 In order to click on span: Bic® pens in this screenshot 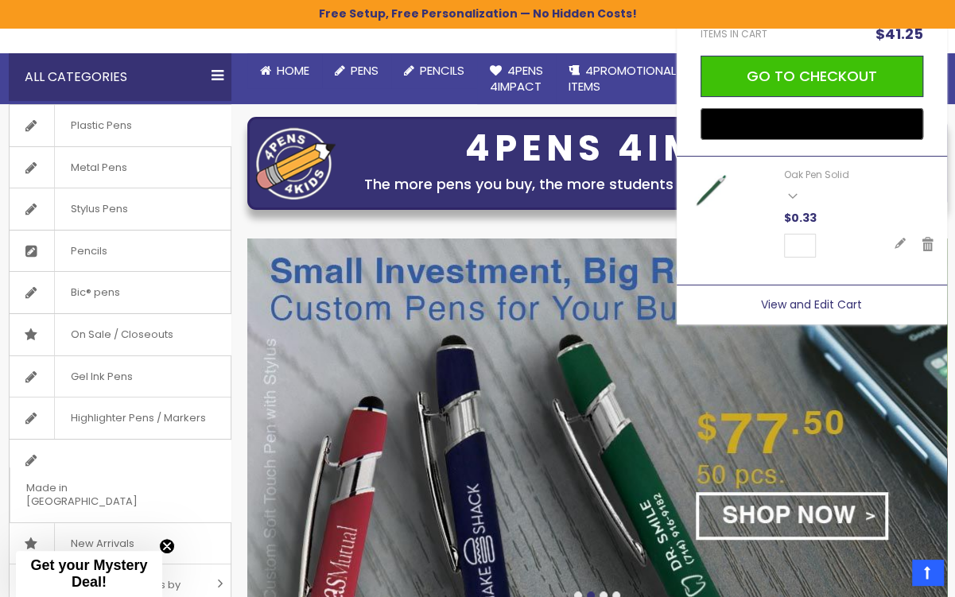, I will do `click(95, 293)`.